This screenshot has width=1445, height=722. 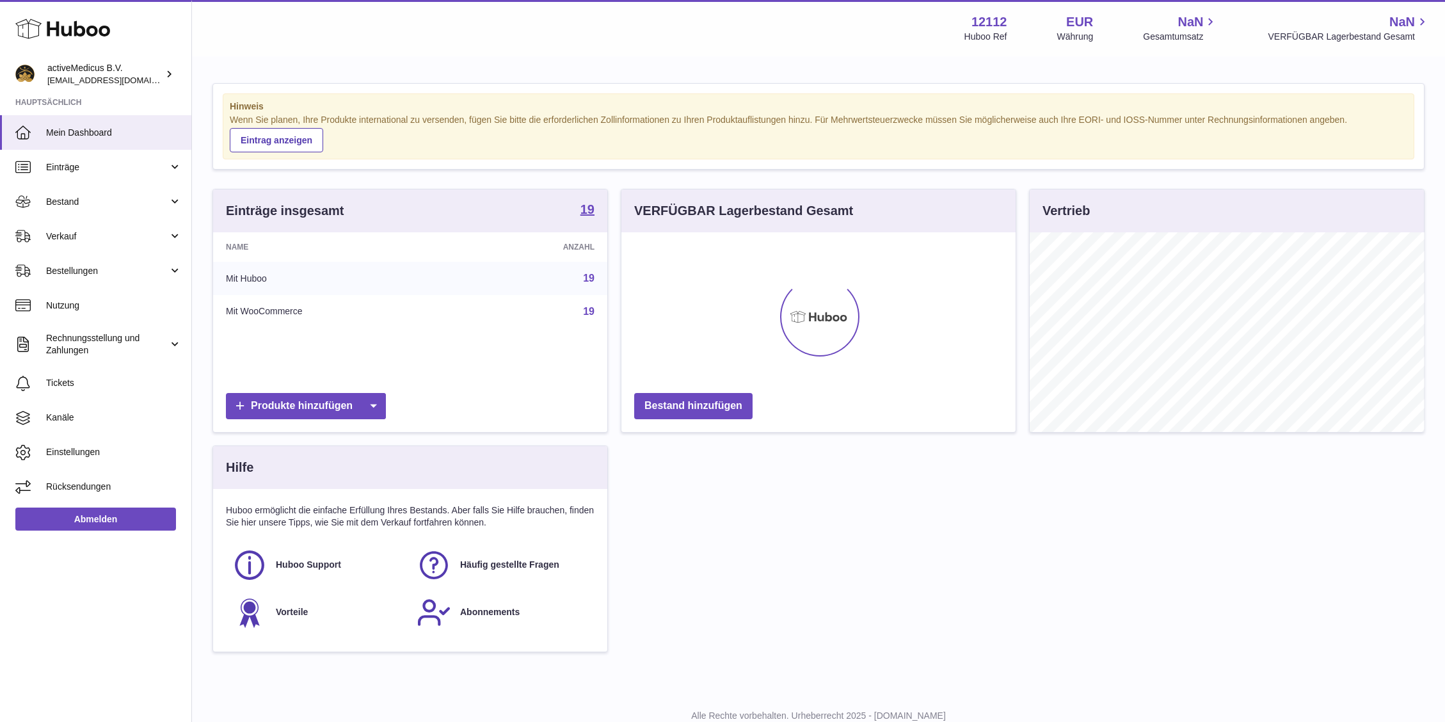 What do you see at coordinates (25, 74) in the screenshot?
I see `img: info@activemedicus.com` at bounding box center [25, 74].